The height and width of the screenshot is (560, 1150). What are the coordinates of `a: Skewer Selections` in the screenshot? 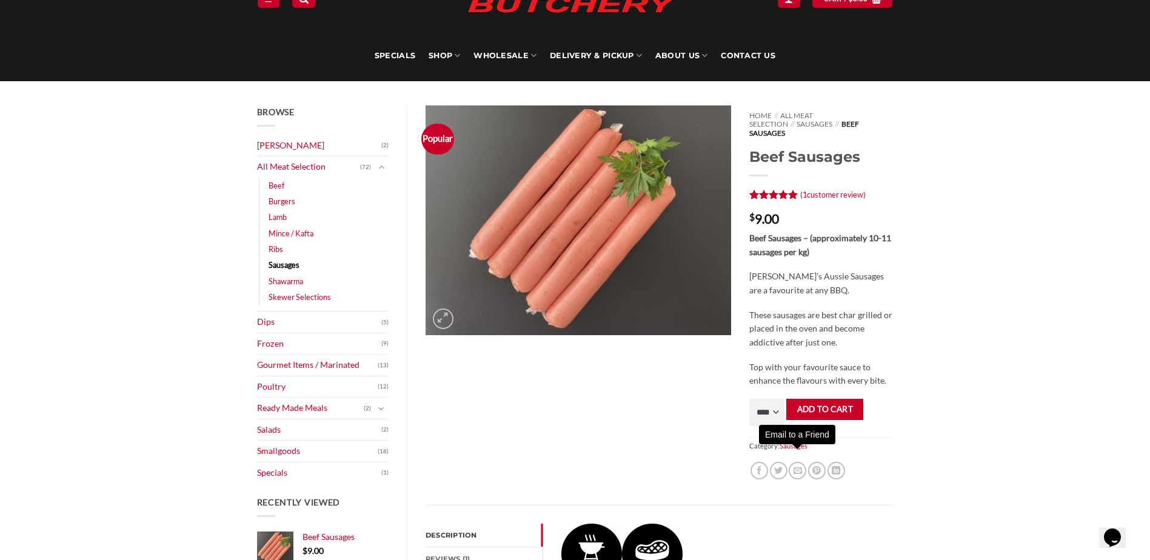 It's located at (300, 297).